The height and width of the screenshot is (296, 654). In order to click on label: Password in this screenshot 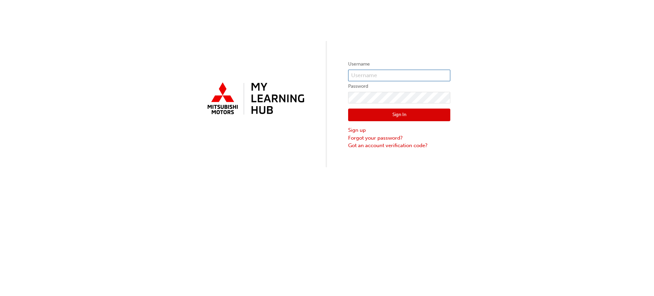, I will do `click(399, 86)`.